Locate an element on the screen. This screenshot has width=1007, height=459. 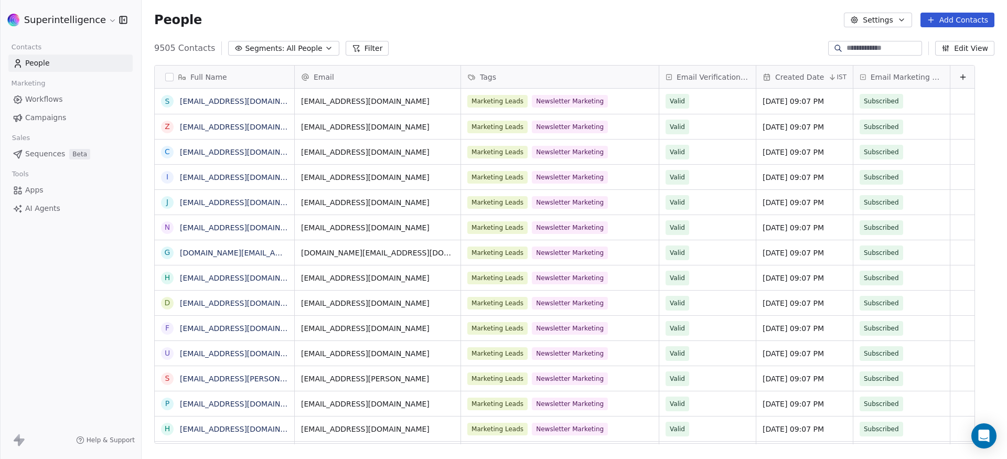
div: Email Verification Status is located at coordinates (708, 77).